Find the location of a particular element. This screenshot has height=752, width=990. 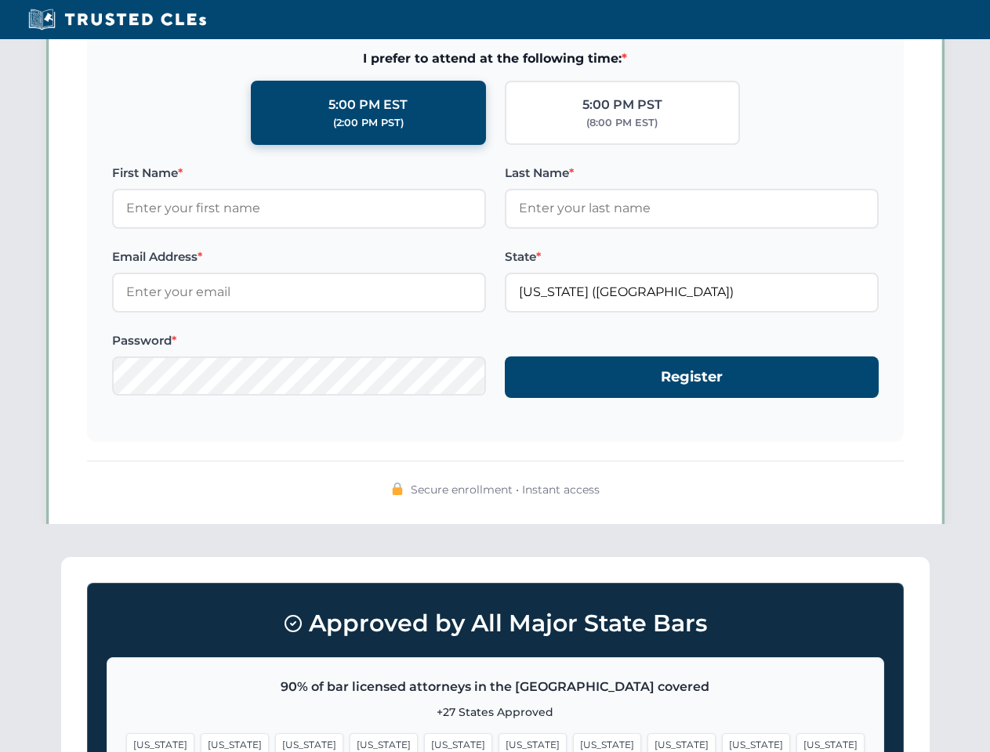

div: 5:00 PM PST is located at coordinates (622, 105).